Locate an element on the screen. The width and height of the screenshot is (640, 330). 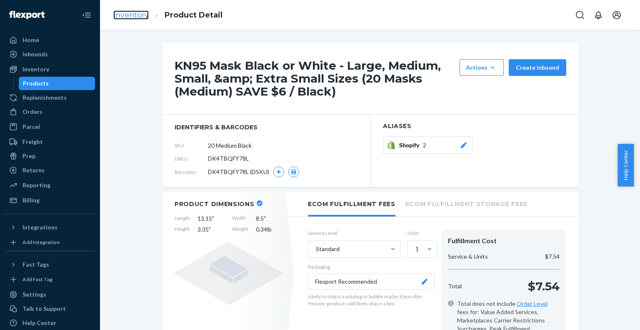
span: 0.34 lb is located at coordinates (269, 229).